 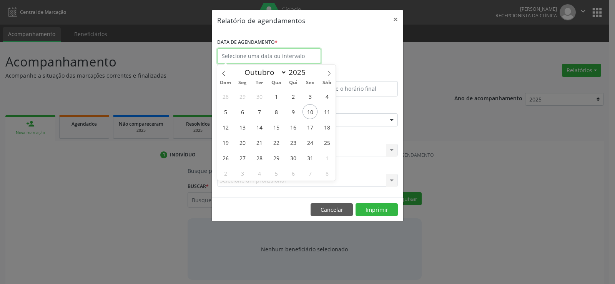 What do you see at coordinates (327, 173) in the screenshot?
I see `span: Novembro 8, 2025` at bounding box center [327, 173].